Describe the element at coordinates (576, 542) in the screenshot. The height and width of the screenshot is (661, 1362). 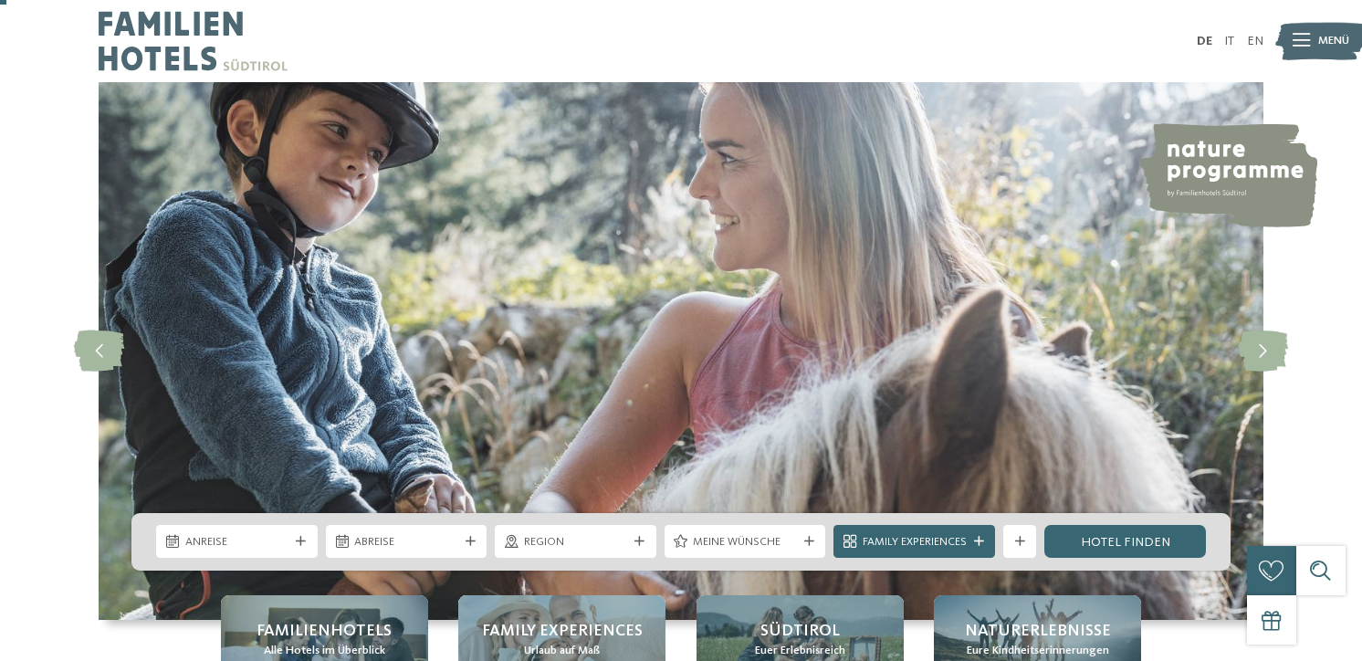
I see `span: Region` at that location.